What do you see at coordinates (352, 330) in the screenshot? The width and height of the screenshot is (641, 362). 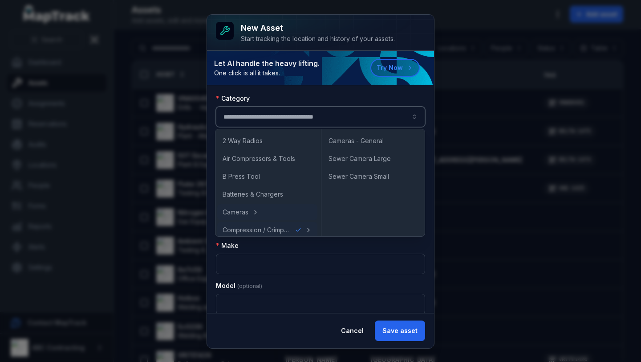 I see `button: Cancel` at bounding box center [352, 330].